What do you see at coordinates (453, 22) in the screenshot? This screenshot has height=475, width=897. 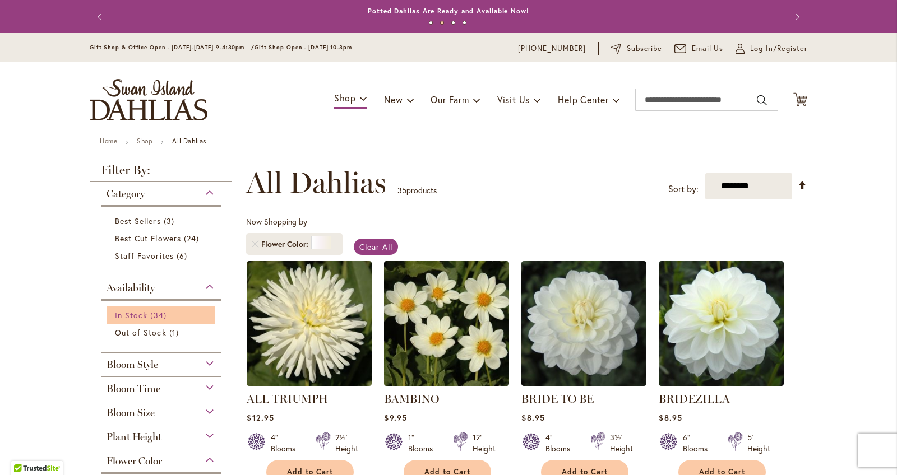 I see `button: 3 of 4` at bounding box center [453, 22].